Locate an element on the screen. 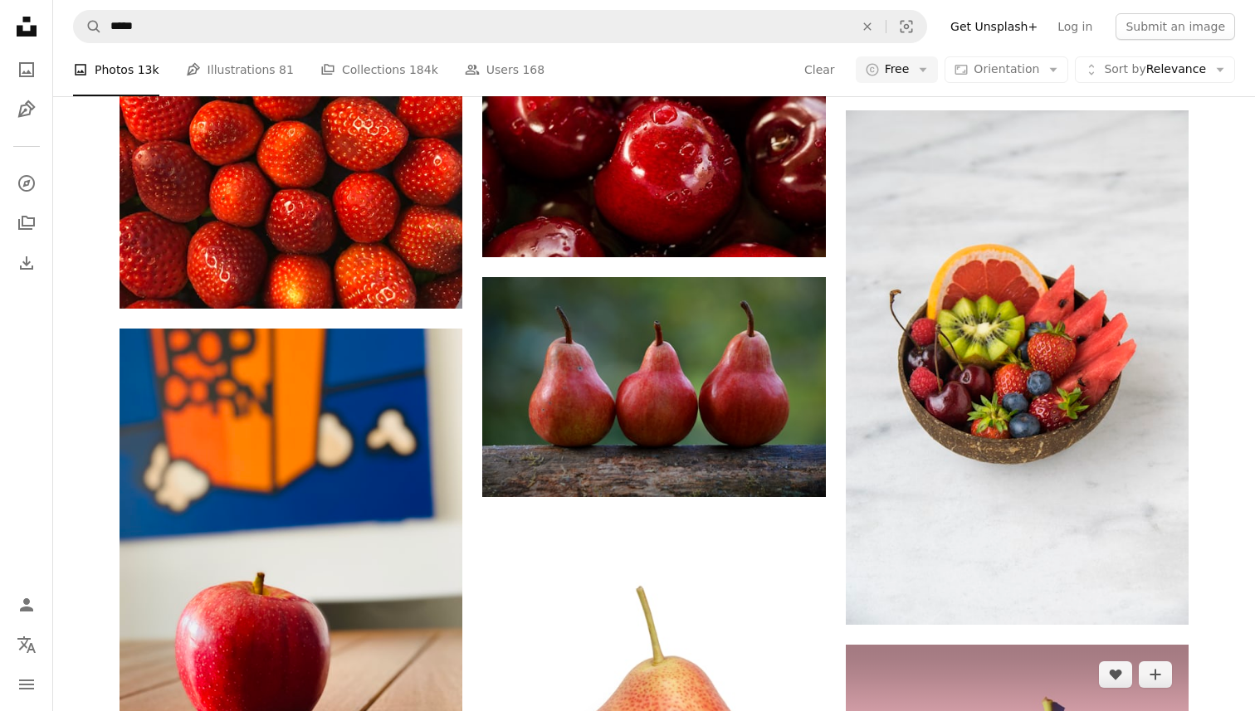 Image resolution: width=1255 pixels, height=711 pixels. button: Visual search is located at coordinates (906, 27).